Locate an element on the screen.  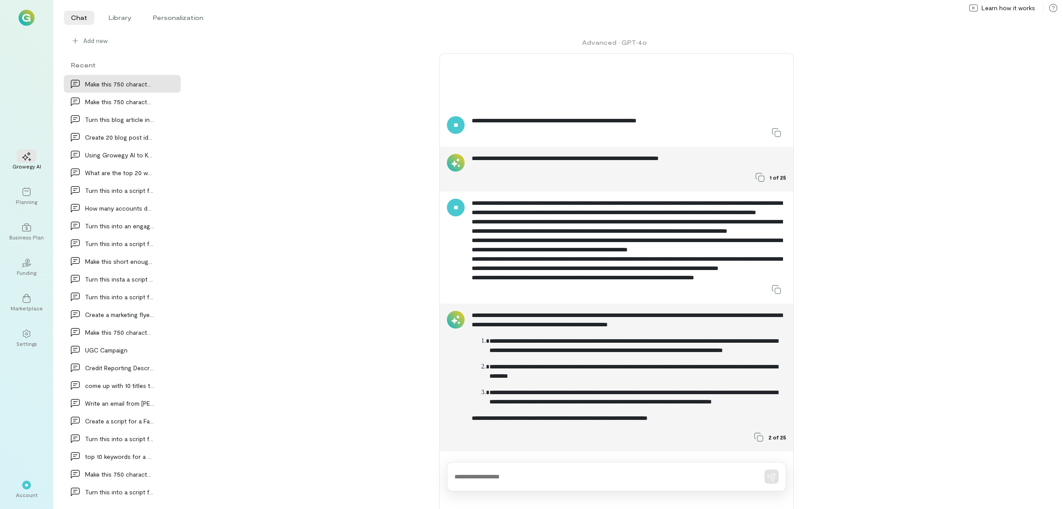
div: Create 20 blog post ideas for Growegy, Inc. (Grow… is located at coordinates (120, 137).